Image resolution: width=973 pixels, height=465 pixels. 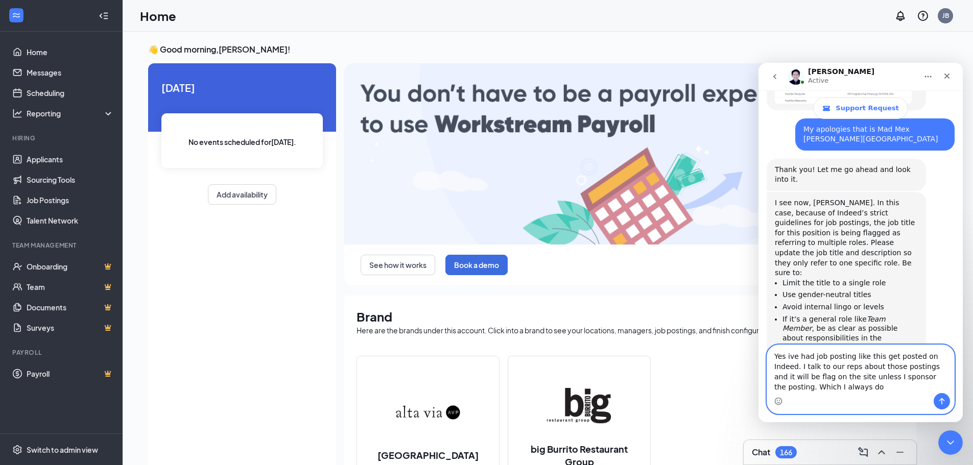 What do you see at coordinates (70, 159) in the screenshot?
I see `a: Applicants` at bounding box center [70, 159].